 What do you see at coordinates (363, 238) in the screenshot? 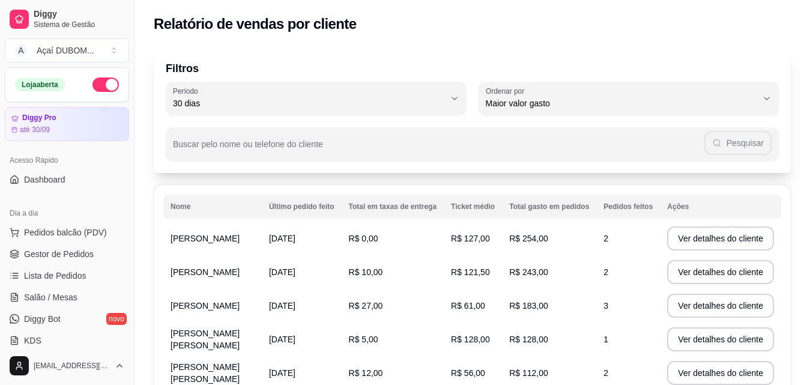
I see `span: R$ 0,00` at bounding box center [363, 238].